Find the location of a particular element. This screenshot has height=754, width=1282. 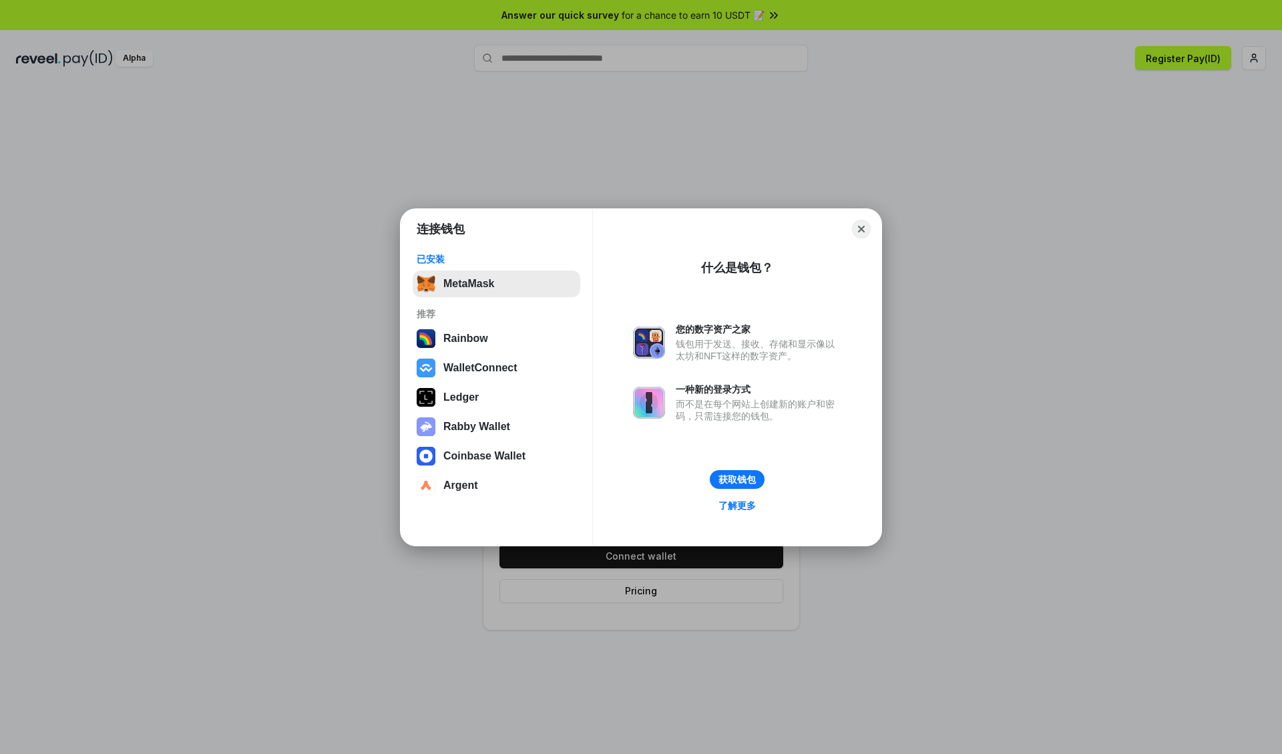

div: 了解更多 is located at coordinates (737, 505).